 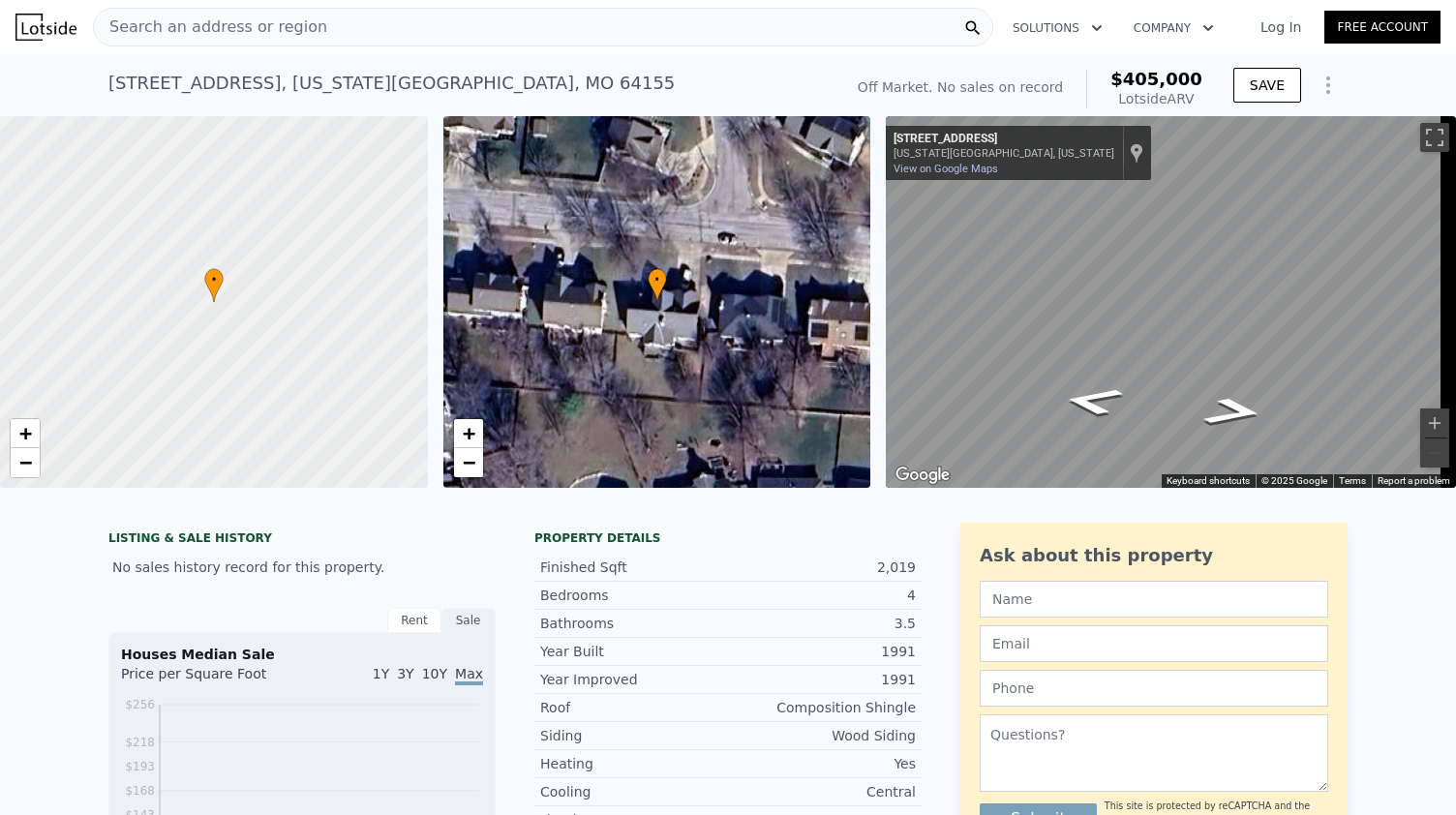 I want to click on span: 1Y, so click(x=380, y=674).